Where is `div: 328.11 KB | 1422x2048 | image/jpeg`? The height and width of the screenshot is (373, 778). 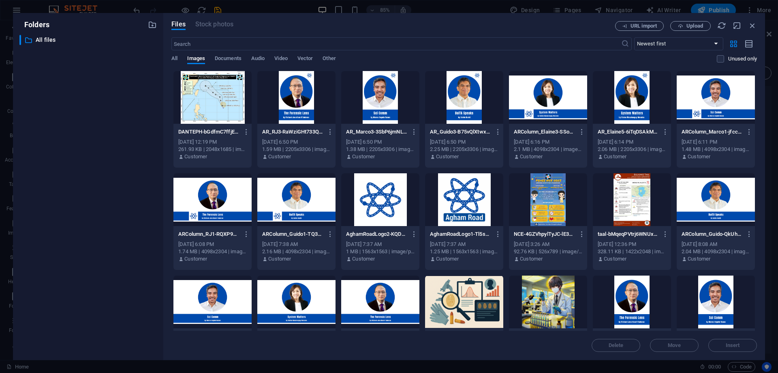 div: 328.11 KB | 1422x2048 | image/jpeg is located at coordinates (632, 251).